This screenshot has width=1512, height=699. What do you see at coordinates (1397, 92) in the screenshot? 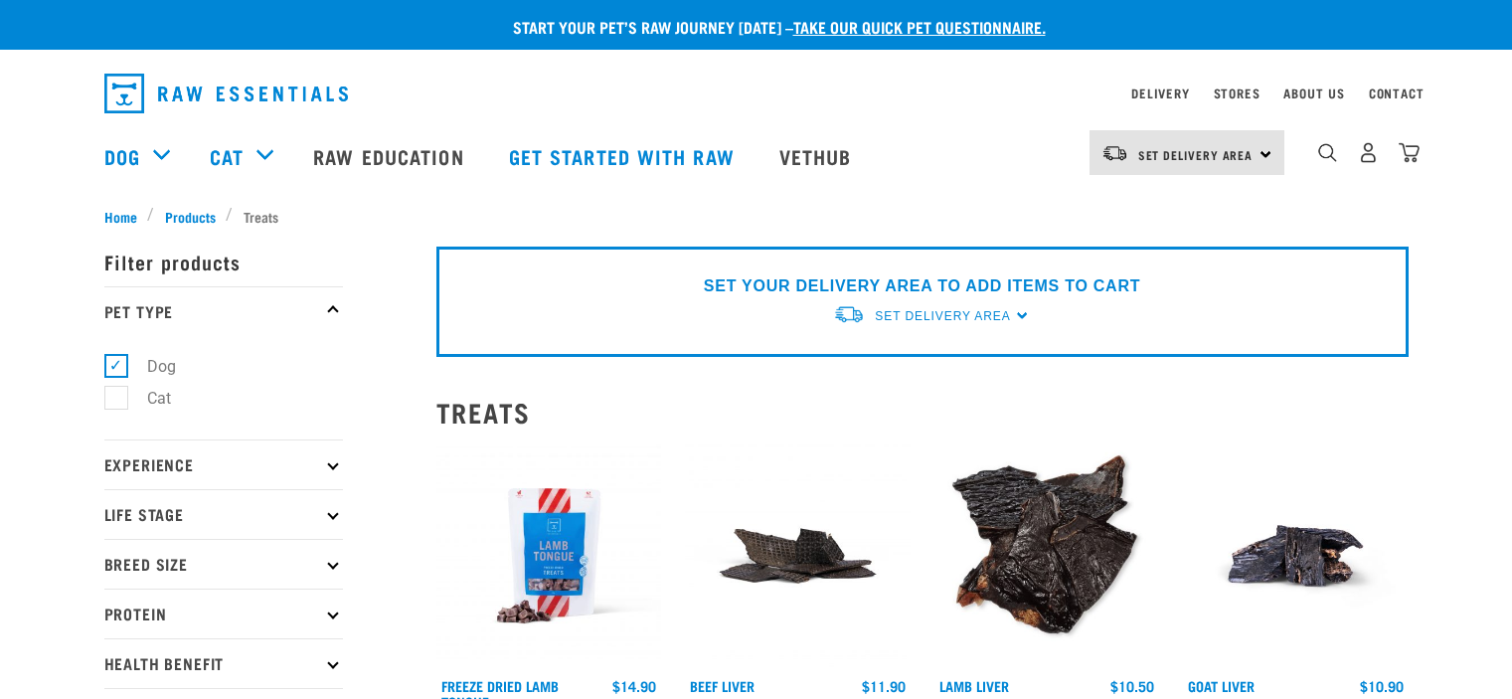
I see `a: Contact` at bounding box center [1397, 92].